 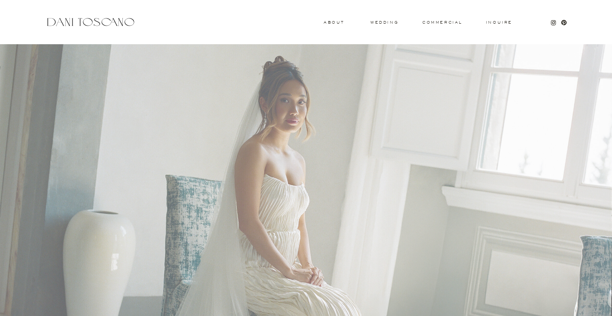 I want to click on a: commercial, so click(x=442, y=22).